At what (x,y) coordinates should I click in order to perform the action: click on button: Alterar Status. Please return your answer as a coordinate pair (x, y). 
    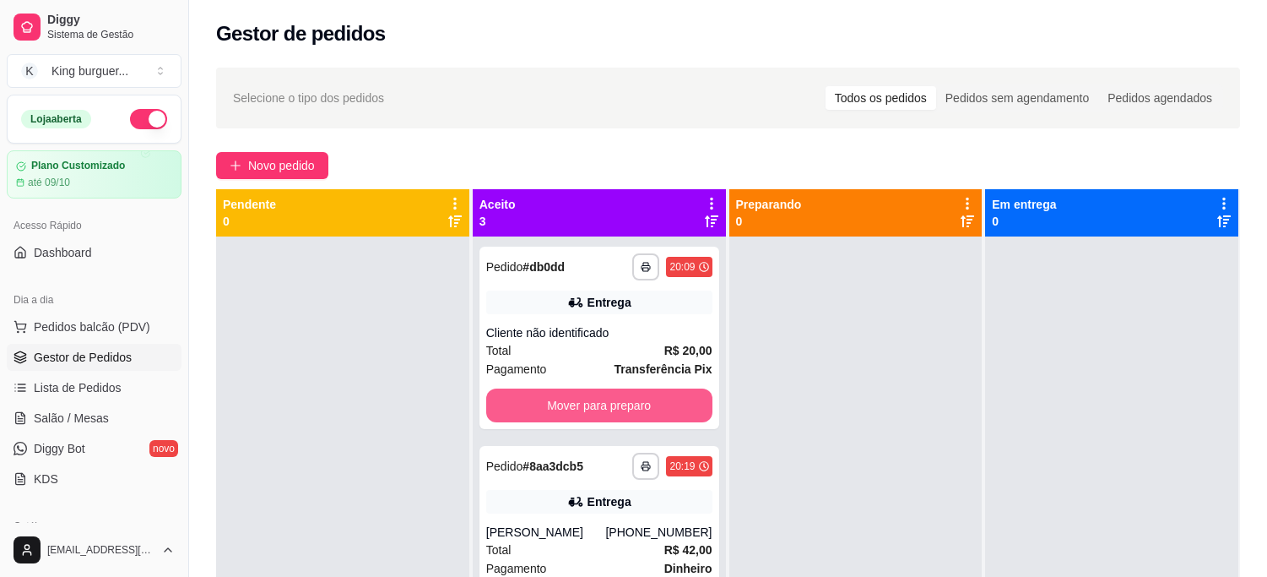
    Looking at the image, I should click on (149, 119).